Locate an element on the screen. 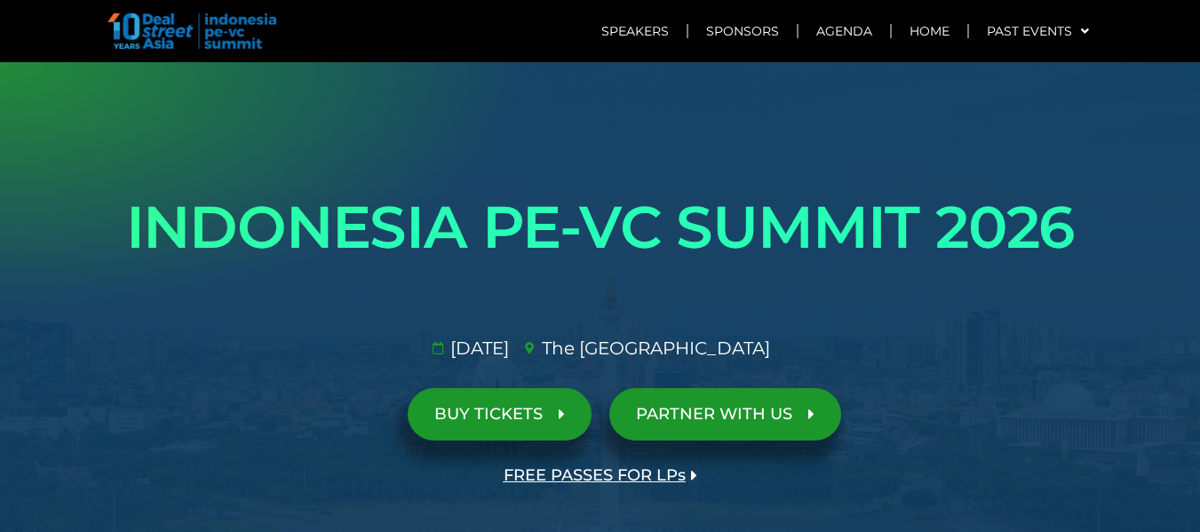 The image size is (1200, 532). a: Agenda is located at coordinates (844, 31).